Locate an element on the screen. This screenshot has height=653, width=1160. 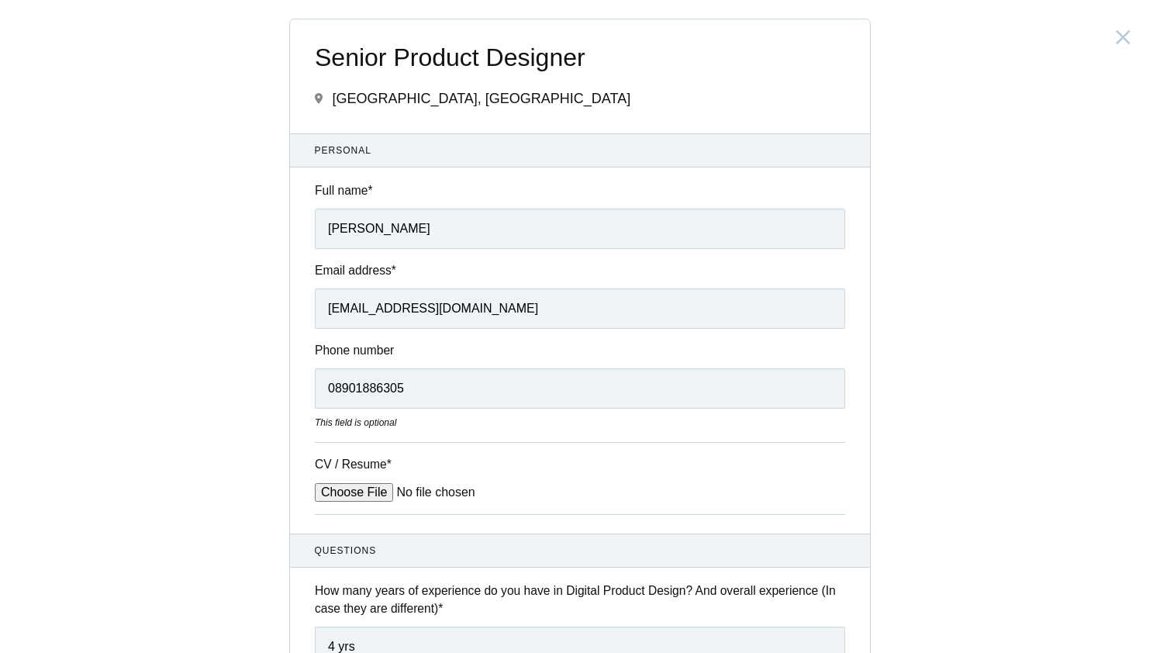
label: Phone number is located at coordinates (580, 350).